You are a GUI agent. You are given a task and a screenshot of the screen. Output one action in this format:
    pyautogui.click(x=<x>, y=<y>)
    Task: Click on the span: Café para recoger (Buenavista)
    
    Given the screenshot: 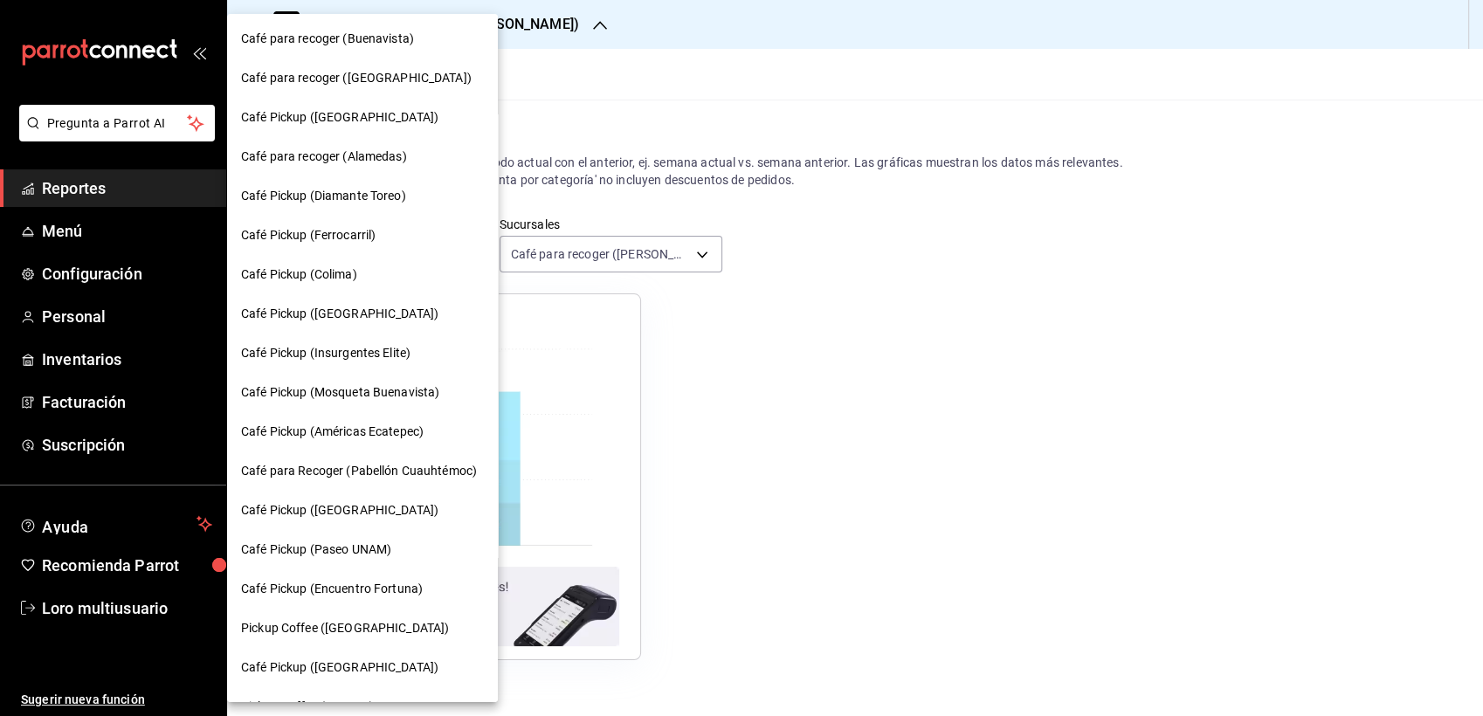 What is the action you would take?
    pyautogui.click(x=327, y=38)
    